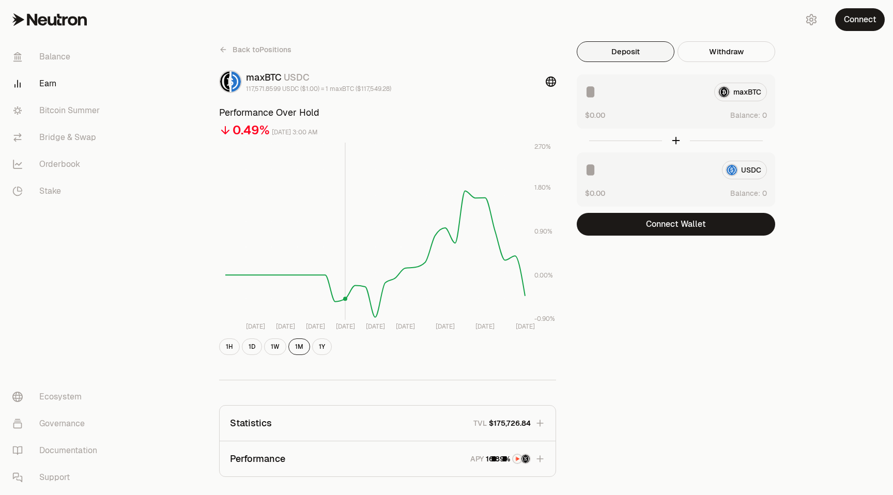 The height and width of the screenshot is (495, 893). Describe the element at coordinates (543, 232) in the screenshot. I see `tspan: 0.90%` at that location.